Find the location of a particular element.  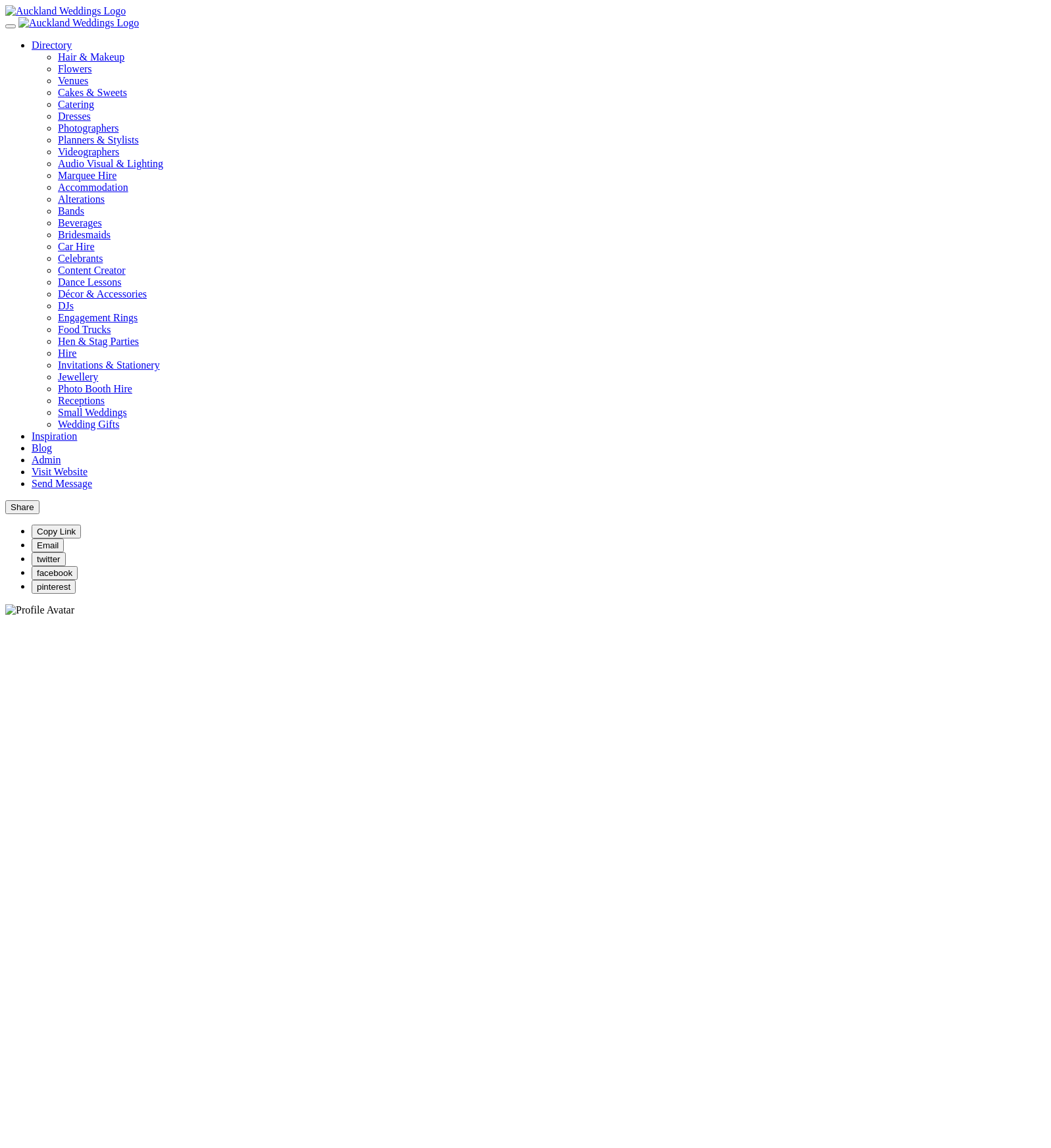

a: Venues is located at coordinates (552, 81).